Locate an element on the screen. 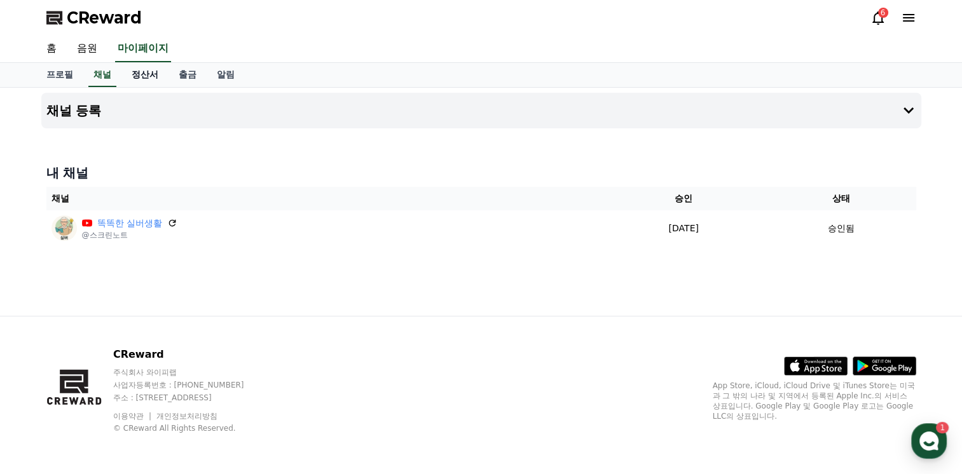 The width and height of the screenshot is (962, 474). h4: 채널 등록 is located at coordinates (74, 111).